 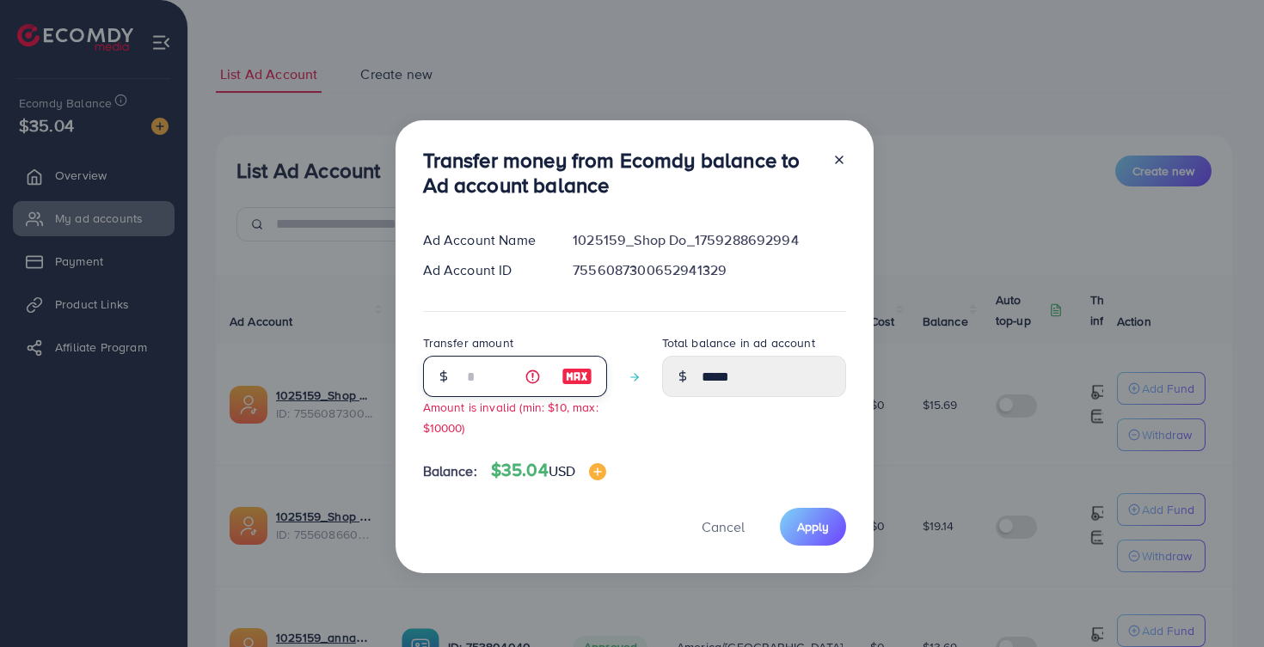 What do you see at coordinates (484, 270) in the screenshot?
I see `div: Ad Account ID` at bounding box center [484, 270].